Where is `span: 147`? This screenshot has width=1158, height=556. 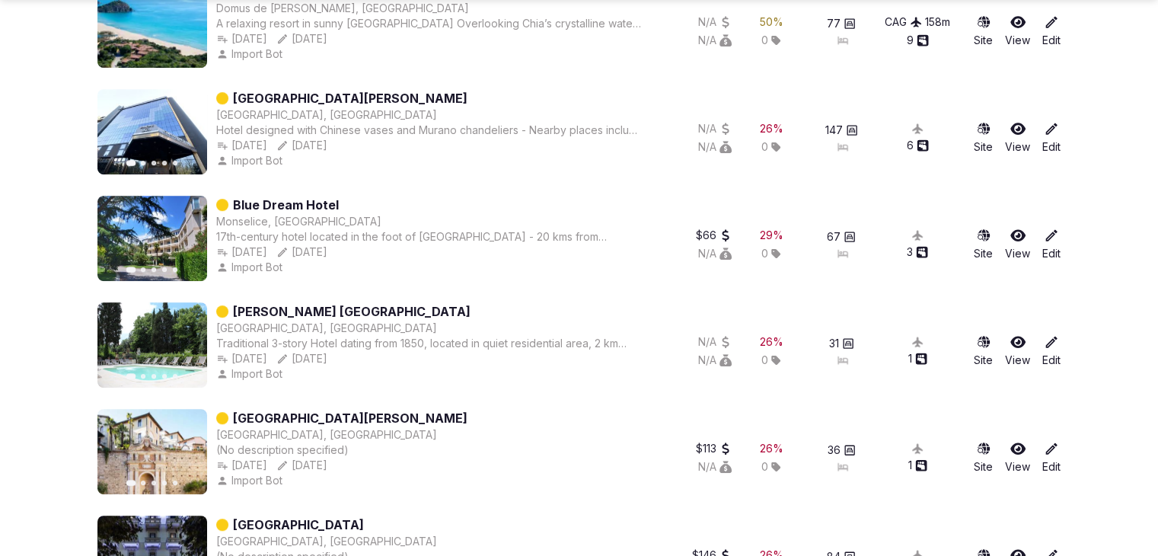
span: 147 is located at coordinates (833, 130).